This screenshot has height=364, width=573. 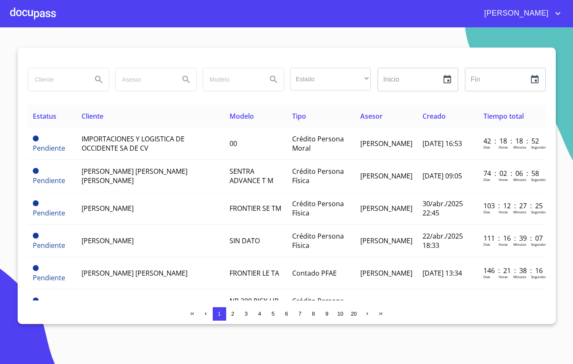 I want to click on button: 9, so click(x=327, y=314).